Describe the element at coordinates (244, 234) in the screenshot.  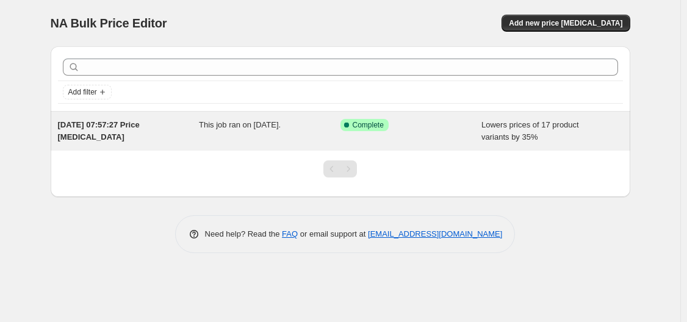
I see `span: Need help? Read the` at that location.